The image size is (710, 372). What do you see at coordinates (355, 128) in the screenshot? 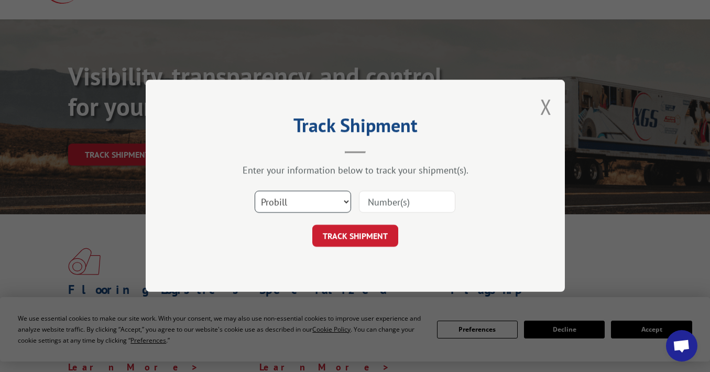
I see `h2: Track Shipment` at bounding box center [355, 128].